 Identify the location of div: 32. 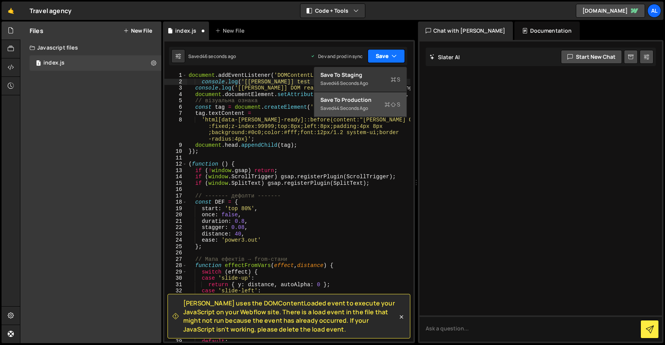
(175, 291).